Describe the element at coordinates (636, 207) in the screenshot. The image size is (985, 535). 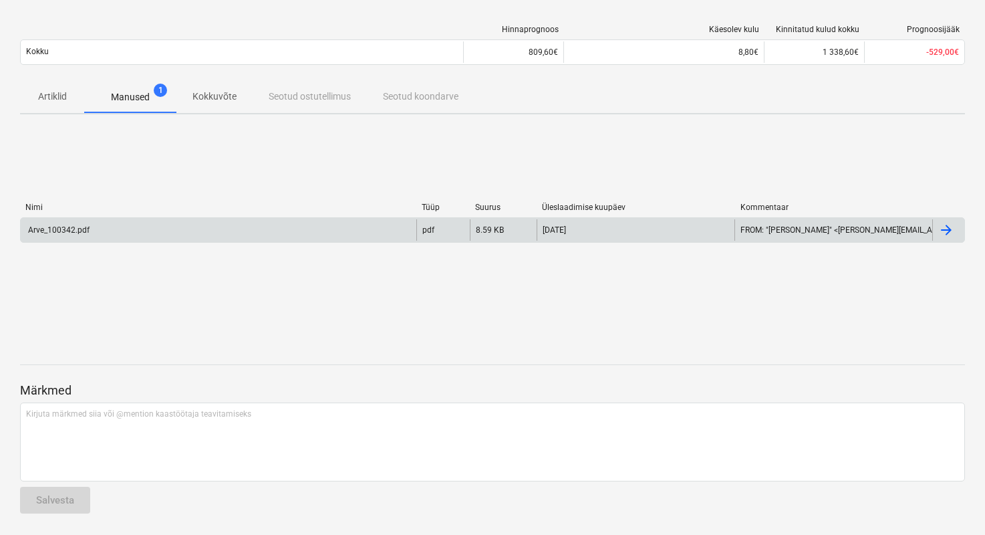
I see `div: Üleslaadimise kuupäev` at that location.